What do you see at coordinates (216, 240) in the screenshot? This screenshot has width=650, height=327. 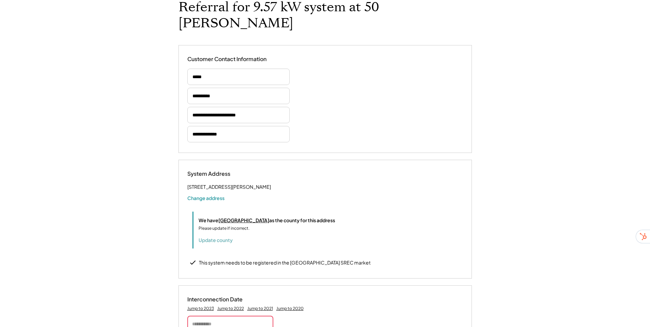 I see `button: Update county` at bounding box center [216, 240].